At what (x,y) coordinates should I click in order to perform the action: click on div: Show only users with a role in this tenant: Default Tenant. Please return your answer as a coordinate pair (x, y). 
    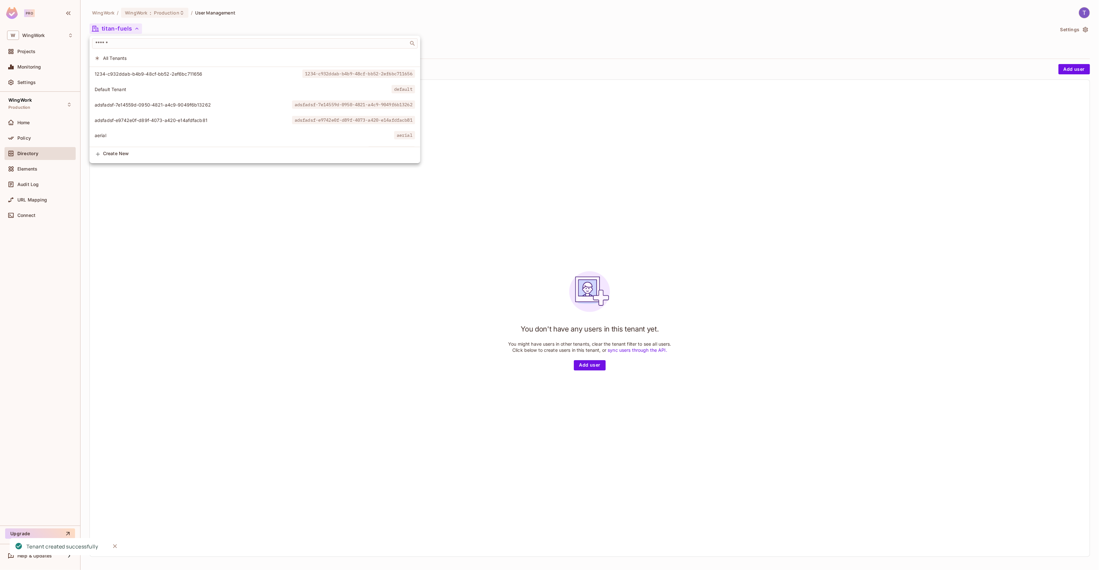
    Looking at the image, I should click on (255, 89).